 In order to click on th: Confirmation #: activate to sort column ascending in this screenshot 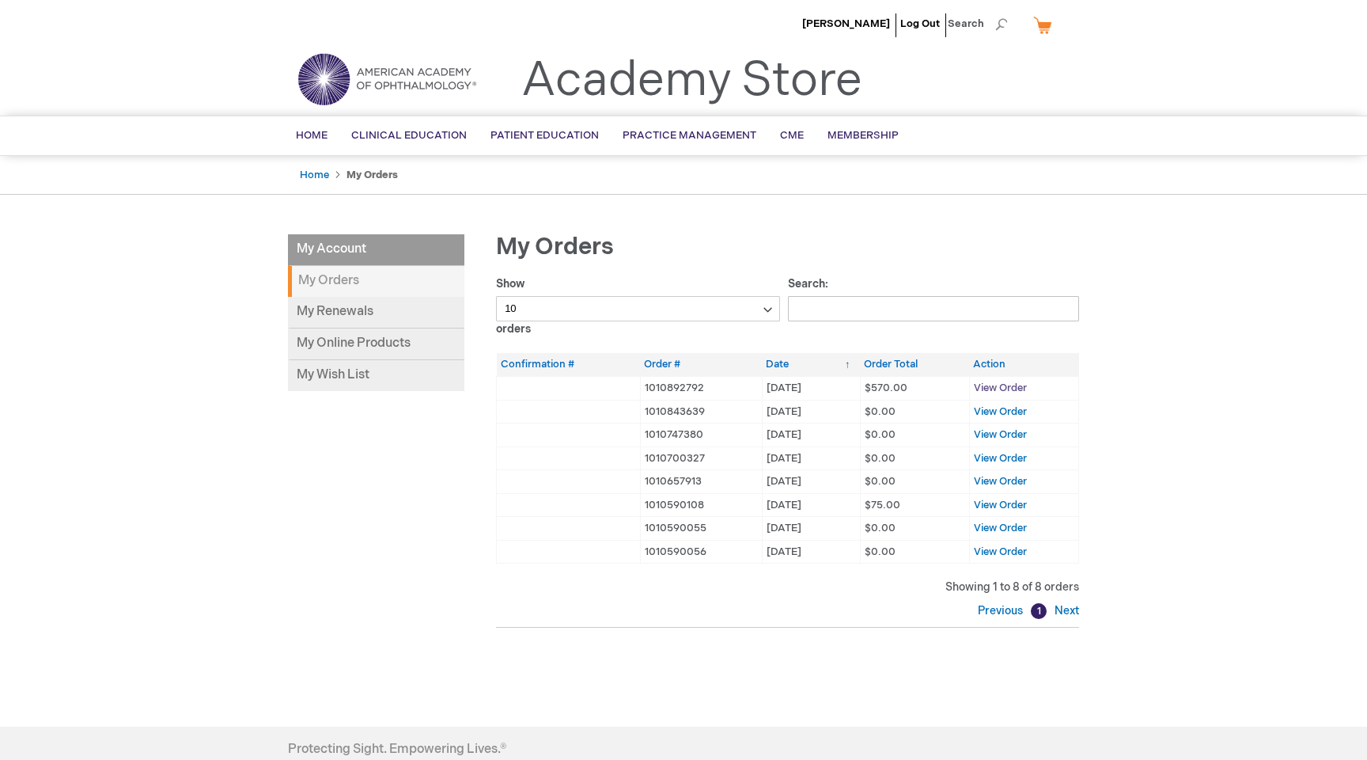, I will do `click(569, 364)`.